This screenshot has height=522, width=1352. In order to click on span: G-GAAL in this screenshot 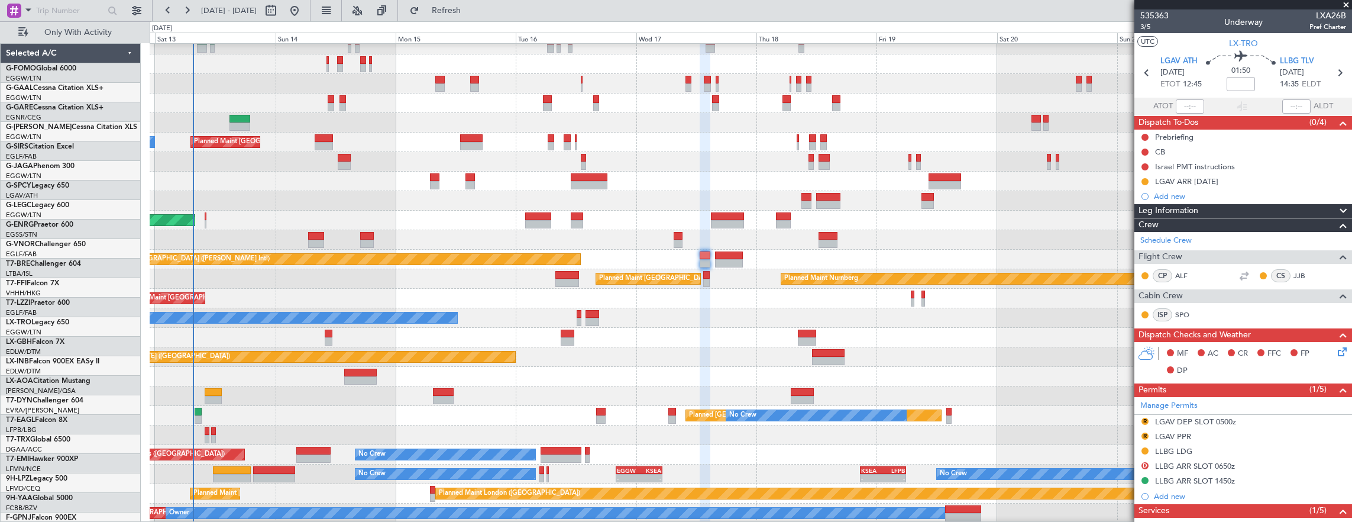, I will do `click(20, 88)`.